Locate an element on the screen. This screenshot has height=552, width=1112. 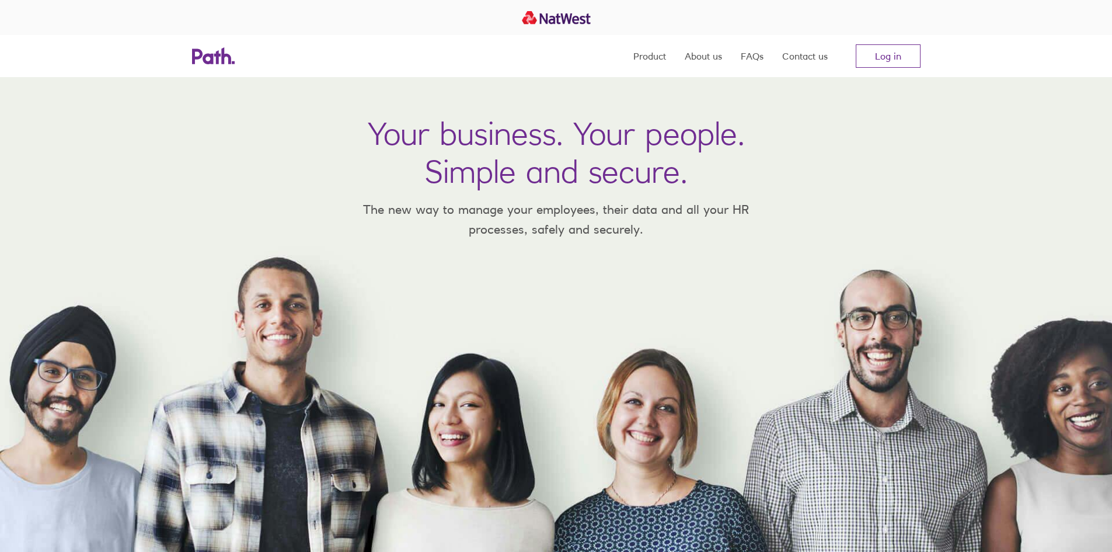
a: Product is located at coordinates (650, 56).